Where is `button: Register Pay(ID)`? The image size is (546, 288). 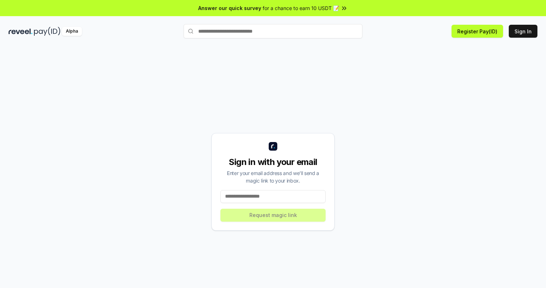
button: Register Pay(ID) is located at coordinates (478, 31).